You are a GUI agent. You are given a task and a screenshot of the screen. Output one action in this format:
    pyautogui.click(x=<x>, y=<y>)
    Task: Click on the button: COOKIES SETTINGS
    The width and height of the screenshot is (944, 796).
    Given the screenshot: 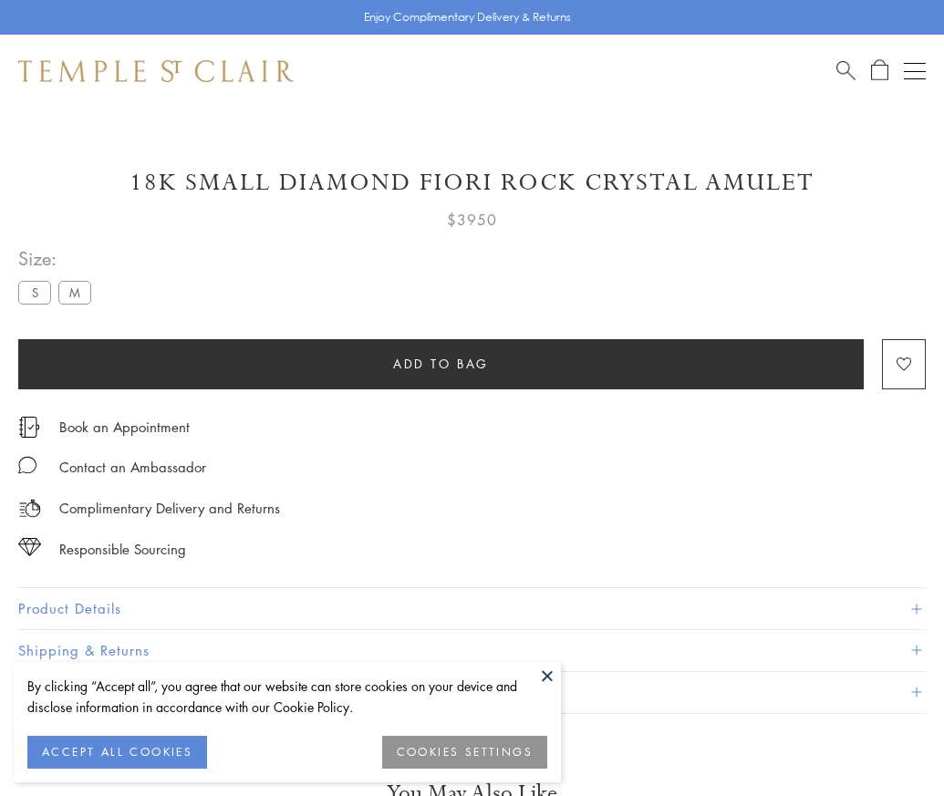 What is the action you would take?
    pyautogui.click(x=464, y=752)
    